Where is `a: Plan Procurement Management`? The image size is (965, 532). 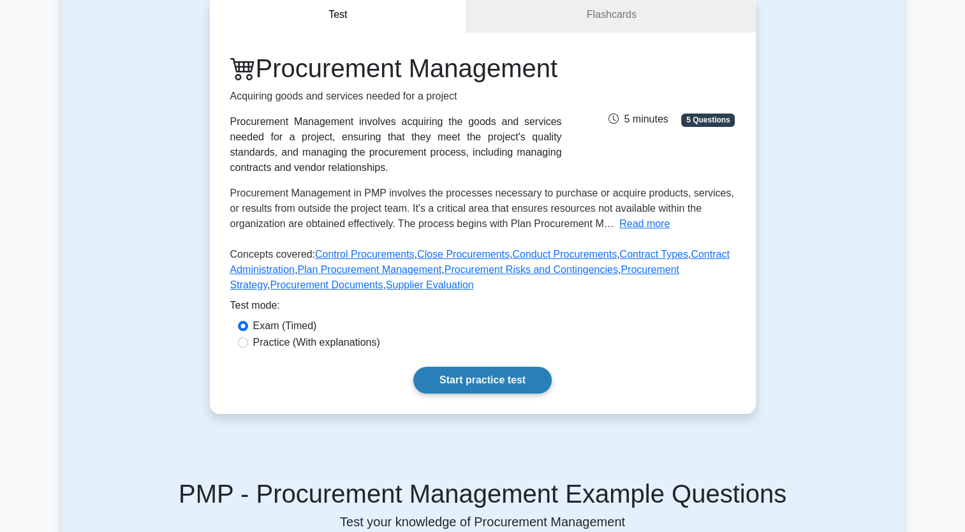 a: Plan Procurement Management is located at coordinates (369, 269).